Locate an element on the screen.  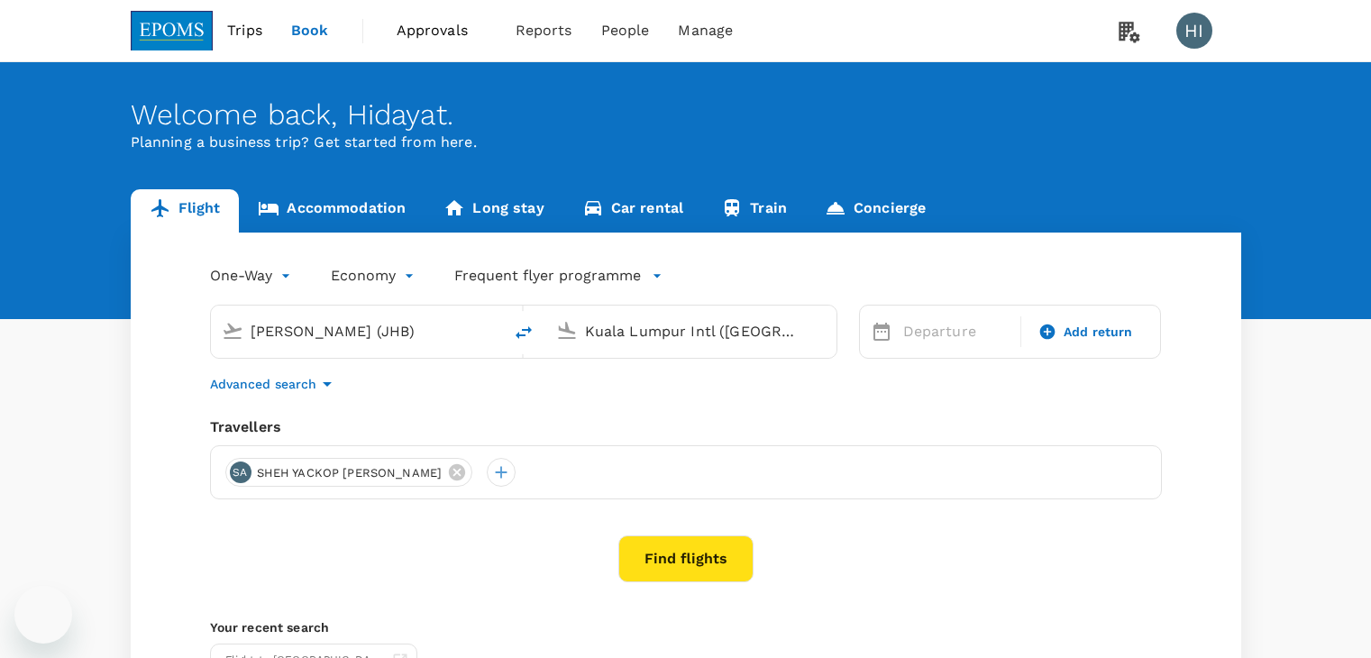
div: One-Way is located at coordinates (252, 276).